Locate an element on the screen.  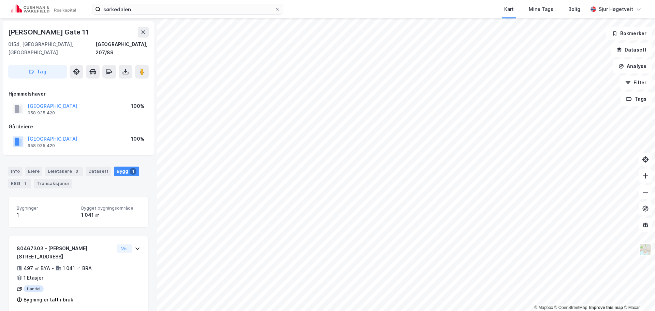
div: Datasett is located at coordinates (98, 171).